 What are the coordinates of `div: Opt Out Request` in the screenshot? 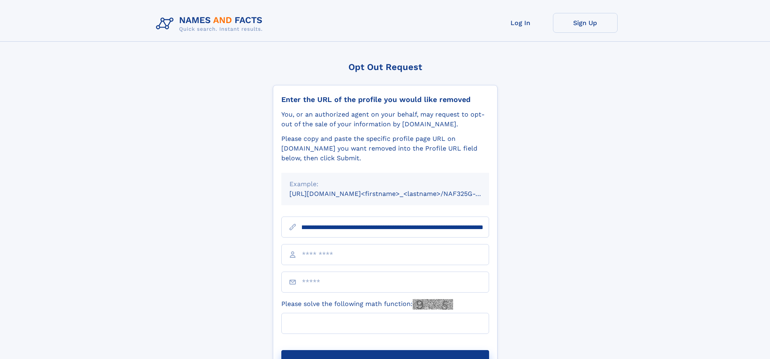 It's located at (385, 67).